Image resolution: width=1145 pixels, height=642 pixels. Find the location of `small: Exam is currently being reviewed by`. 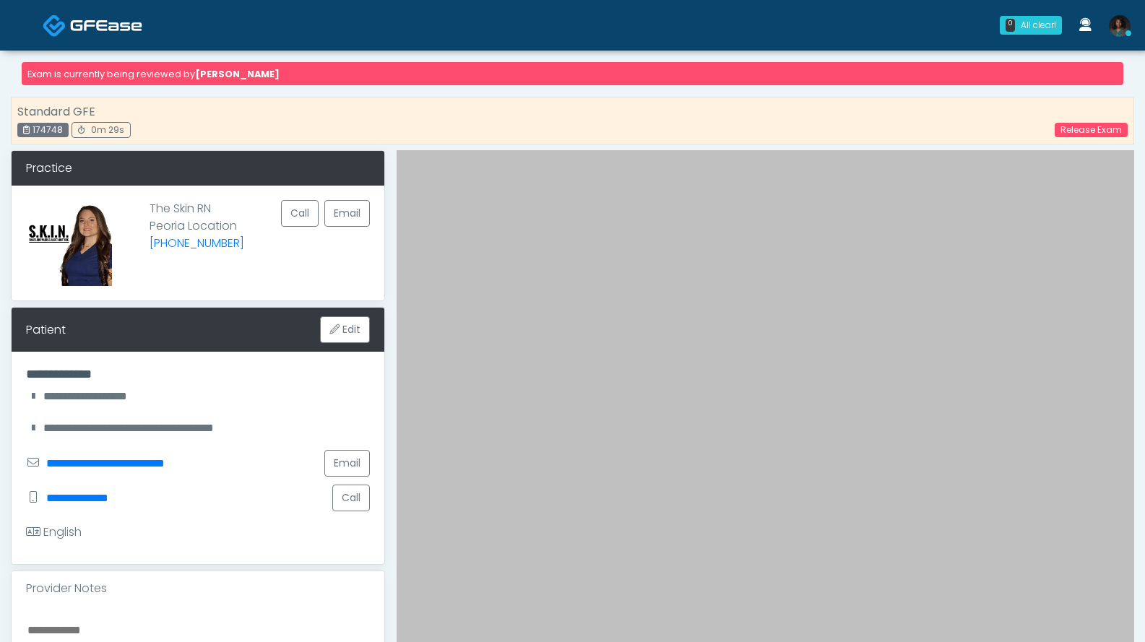

small: Exam is currently being reviewed by is located at coordinates (153, 74).